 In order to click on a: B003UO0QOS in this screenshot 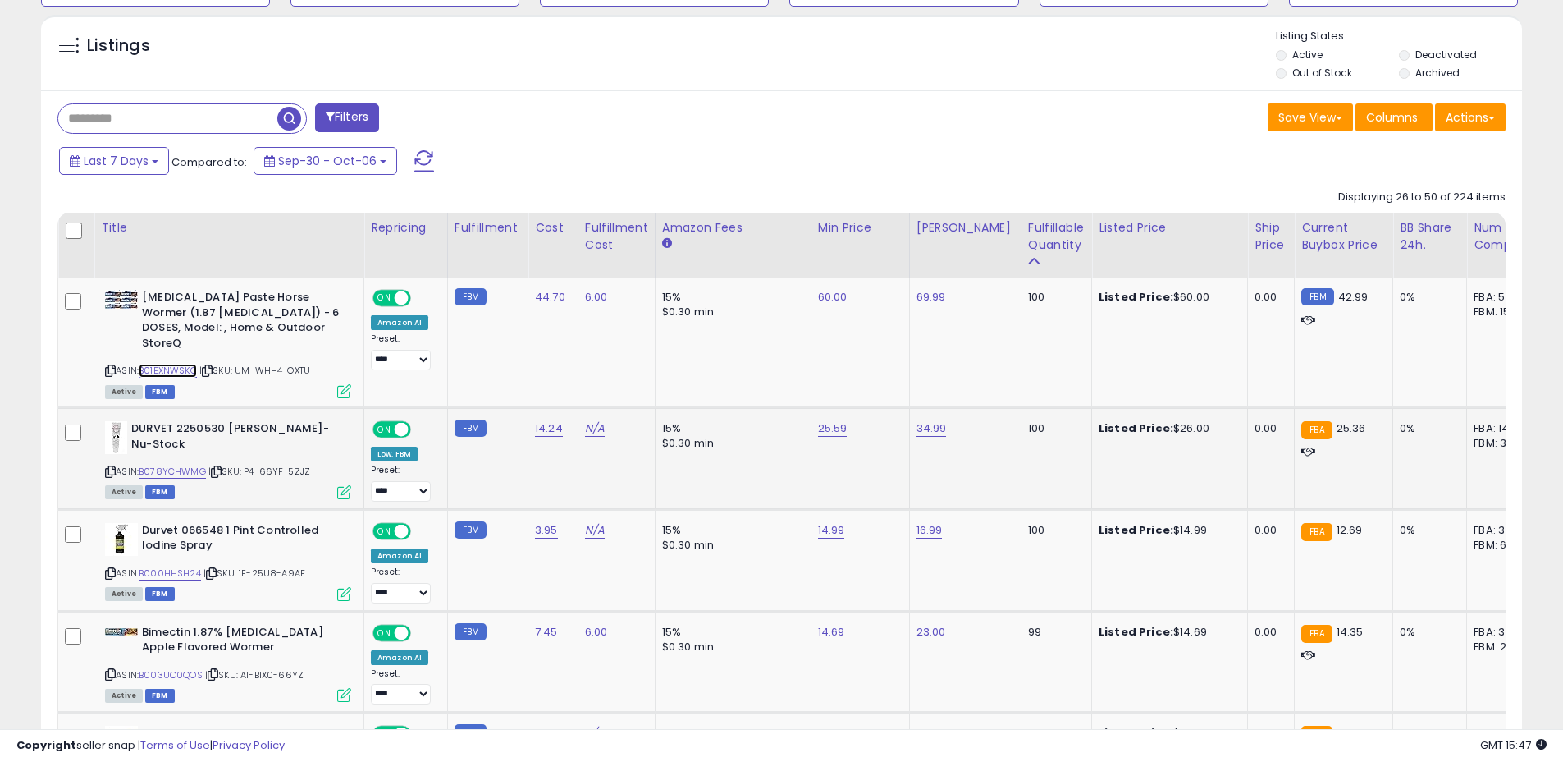, I will do `click(171, 675)`.